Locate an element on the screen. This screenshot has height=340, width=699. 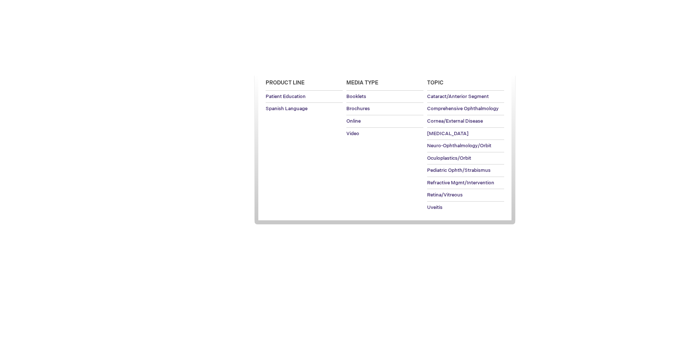
span: Topic is located at coordinates (435, 83).